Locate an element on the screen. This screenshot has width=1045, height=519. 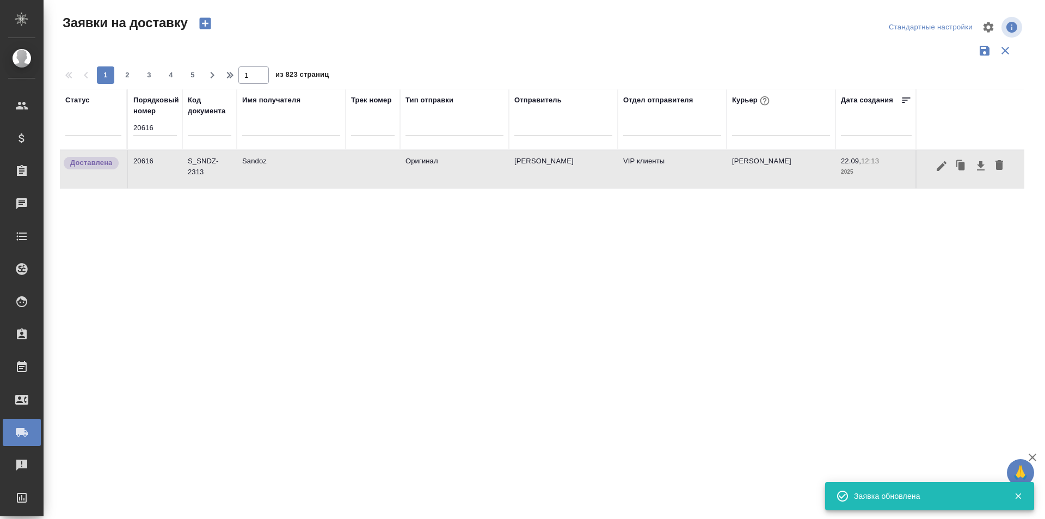
button: Удалить is located at coordinates (1000, 166).